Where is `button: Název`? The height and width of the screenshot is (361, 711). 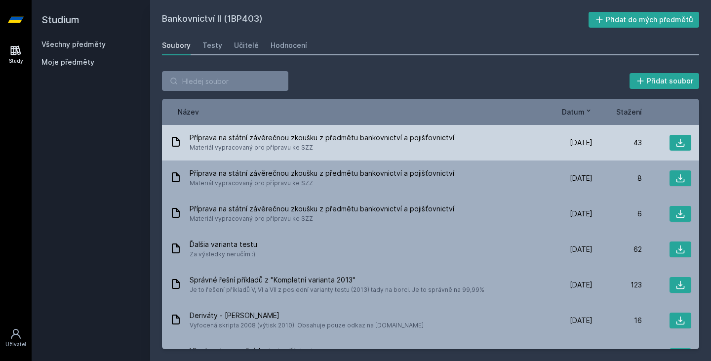
button: Název is located at coordinates (188, 112).